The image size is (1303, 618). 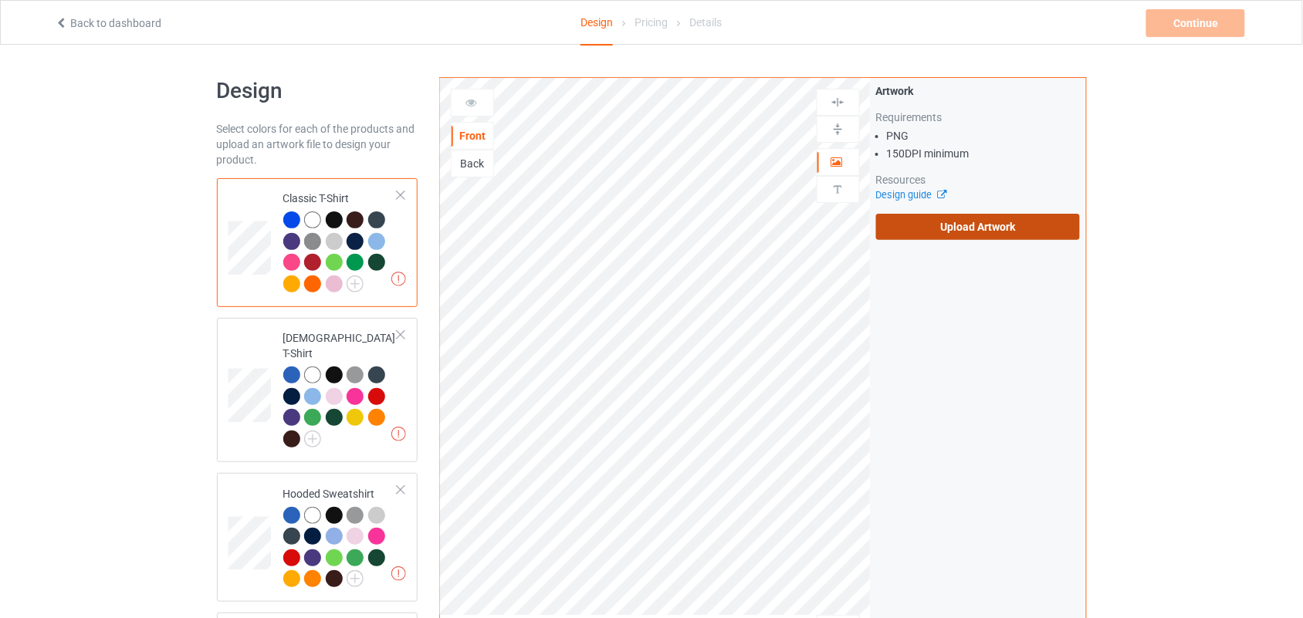 I want to click on div: Pricing, so click(x=651, y=22).